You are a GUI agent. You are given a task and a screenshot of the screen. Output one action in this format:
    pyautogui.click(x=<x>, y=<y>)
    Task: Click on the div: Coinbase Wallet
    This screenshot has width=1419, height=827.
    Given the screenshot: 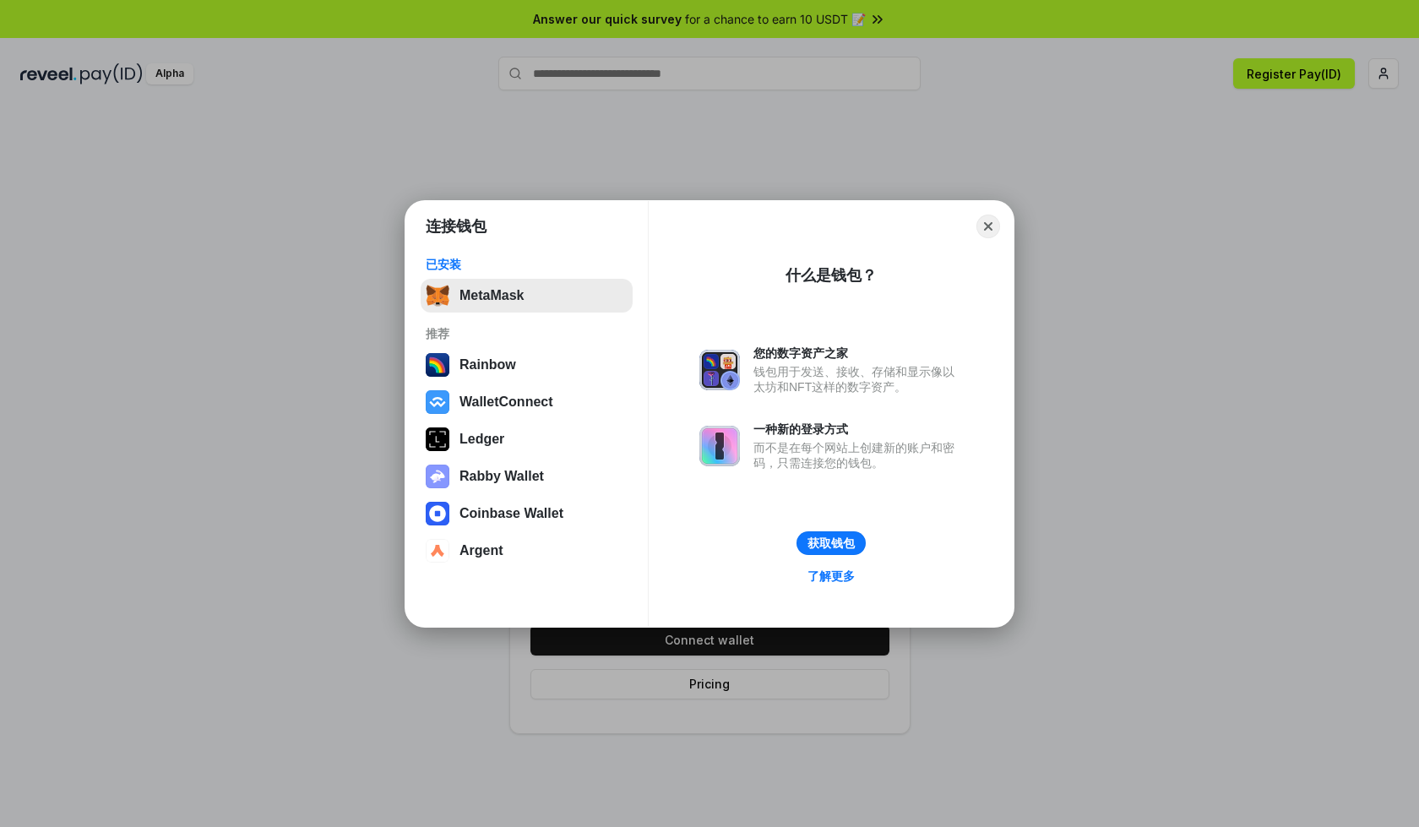 What is the action you would take?
    pyautogui.click(x=511, y=514)
    